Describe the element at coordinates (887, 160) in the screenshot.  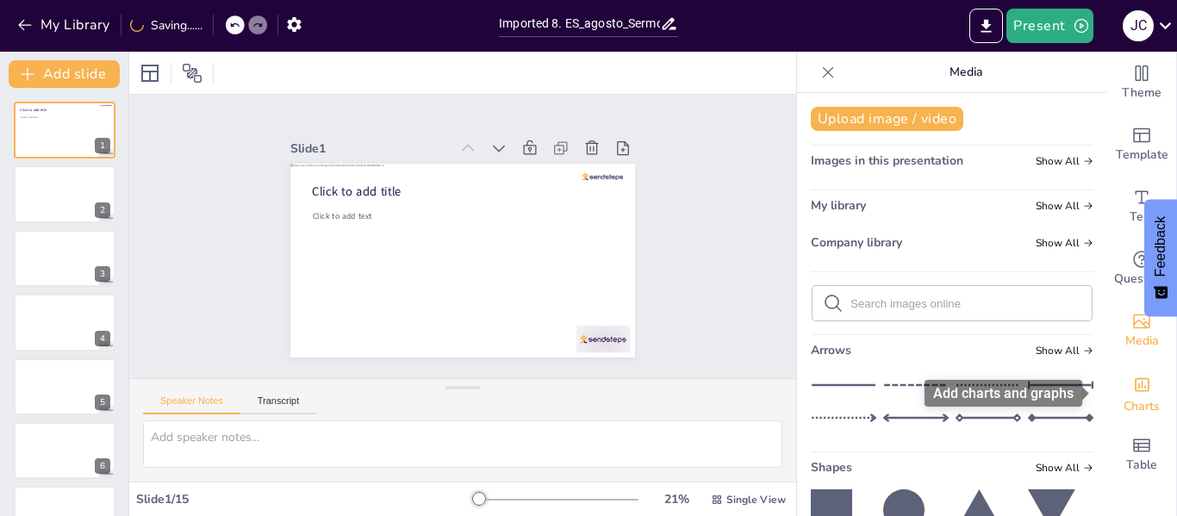
I see `span: Images in this presentation` at that location.